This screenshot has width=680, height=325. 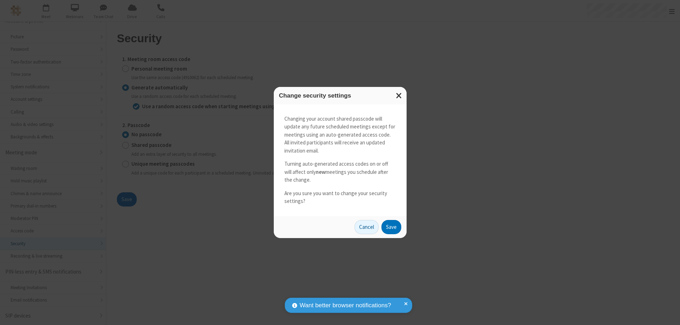 I want to click on p: Changing your account shared passcode will update any future scheduled meetings except for meetin..., so click(x=340, y=135).